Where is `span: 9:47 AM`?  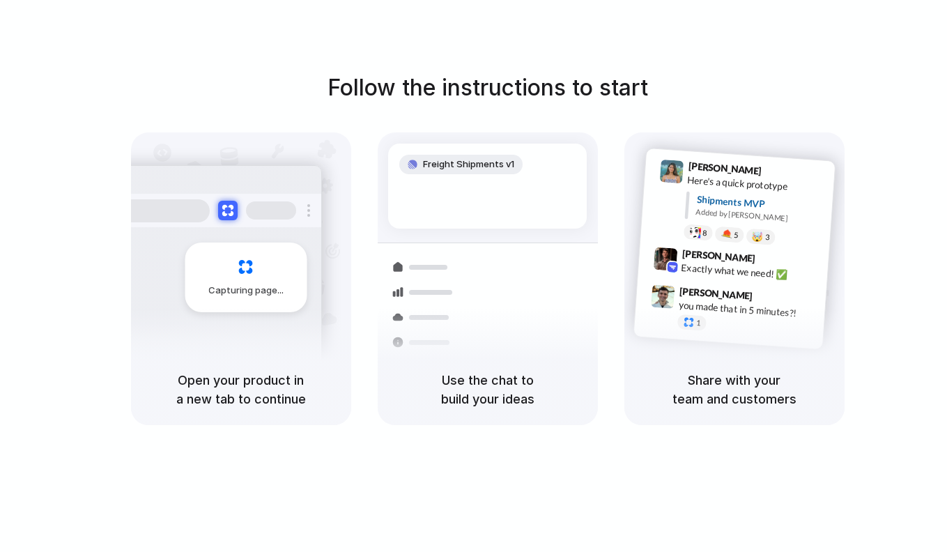
span: 9:47 AM is located at coordinates (771, 299).